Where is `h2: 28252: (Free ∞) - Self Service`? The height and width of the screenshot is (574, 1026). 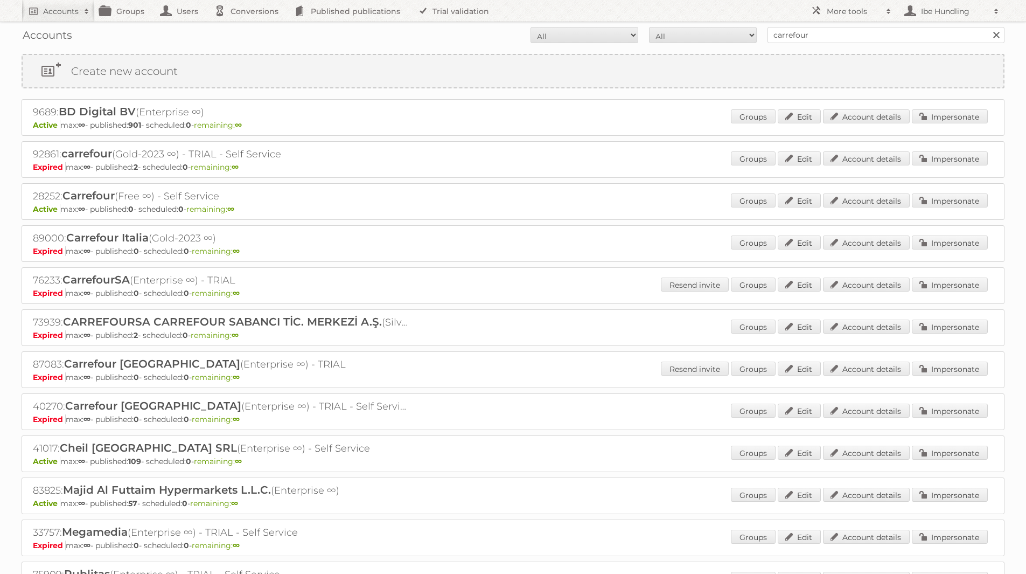
h2: 28252: (Free ∞) - Self Service is located at coordinates (221, 196).